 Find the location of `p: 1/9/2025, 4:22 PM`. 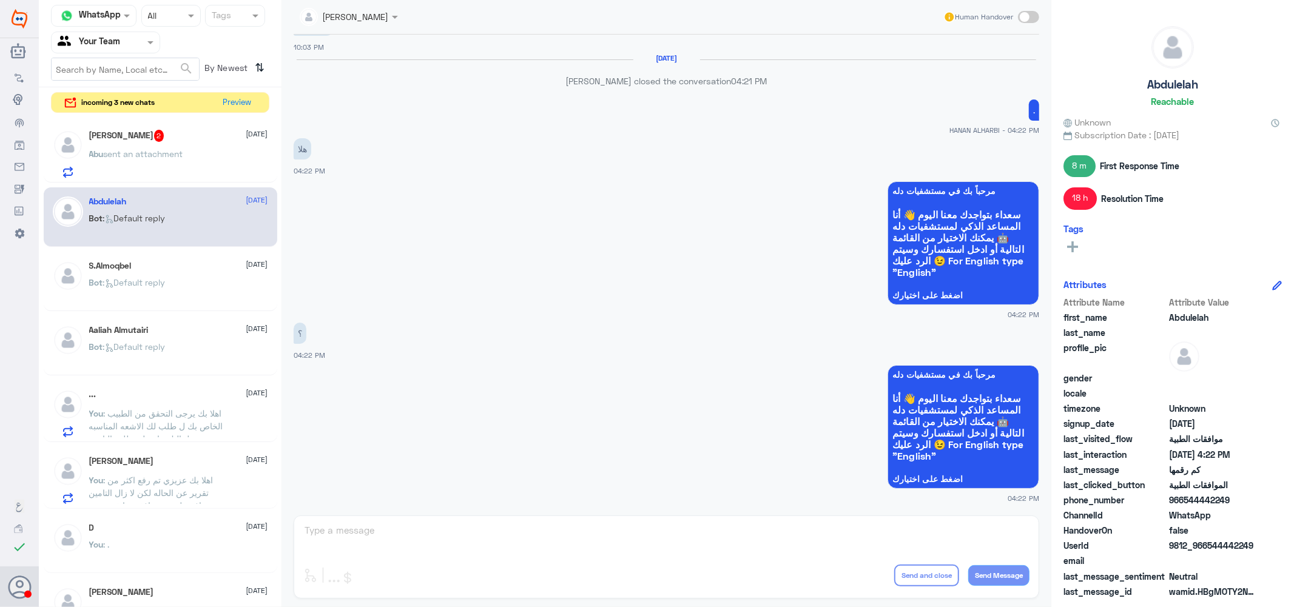

p: 1/9/2025, 4:22 PM is located at coordinates (300, 333).